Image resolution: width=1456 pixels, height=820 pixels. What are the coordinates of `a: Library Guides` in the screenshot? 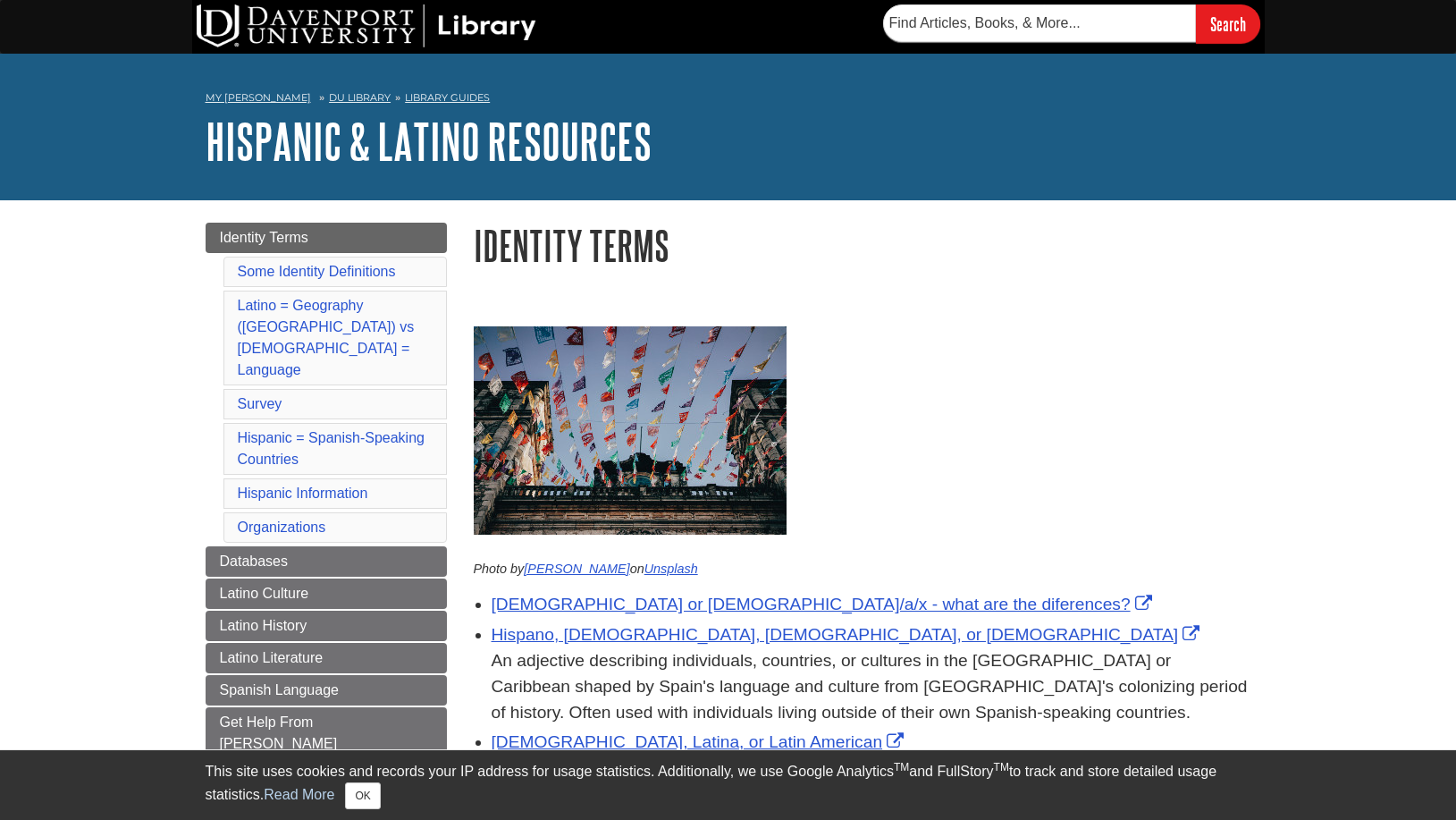 It's located at (447, 97).